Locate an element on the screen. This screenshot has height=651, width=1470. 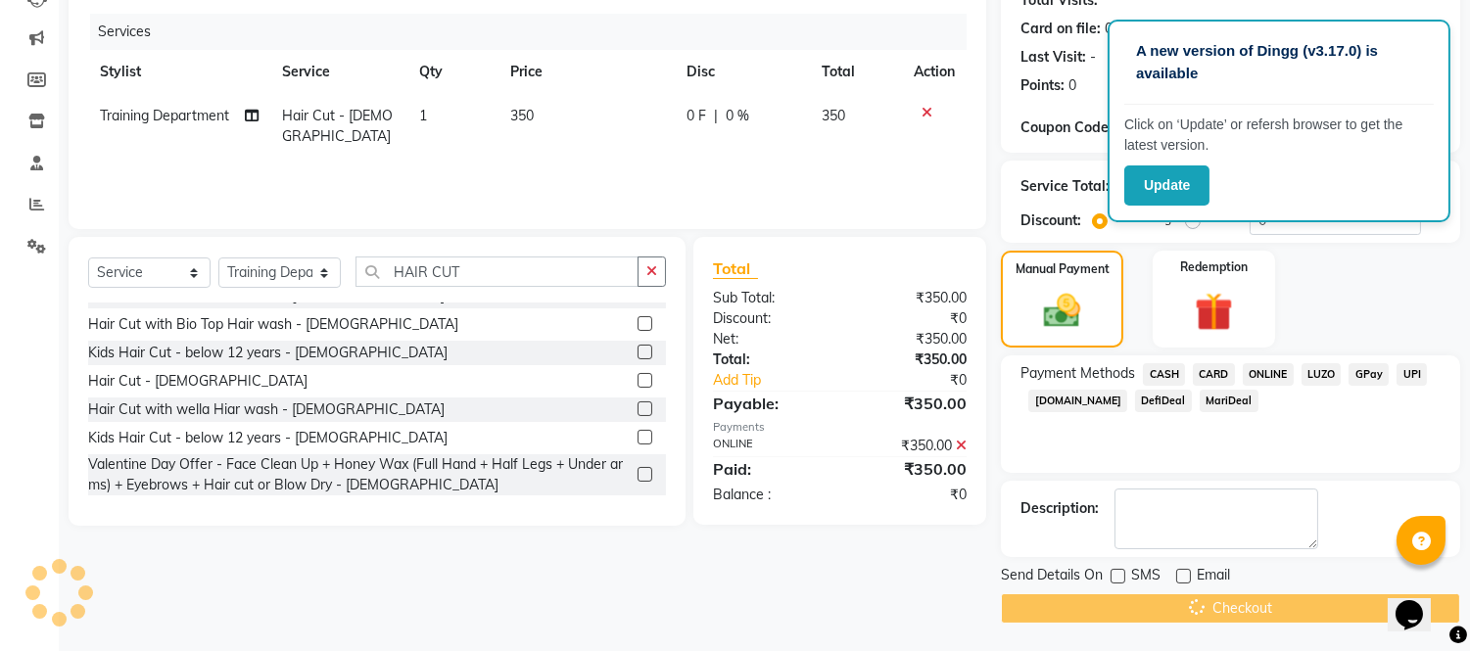
th: Action is located at coordinates (935, 72).